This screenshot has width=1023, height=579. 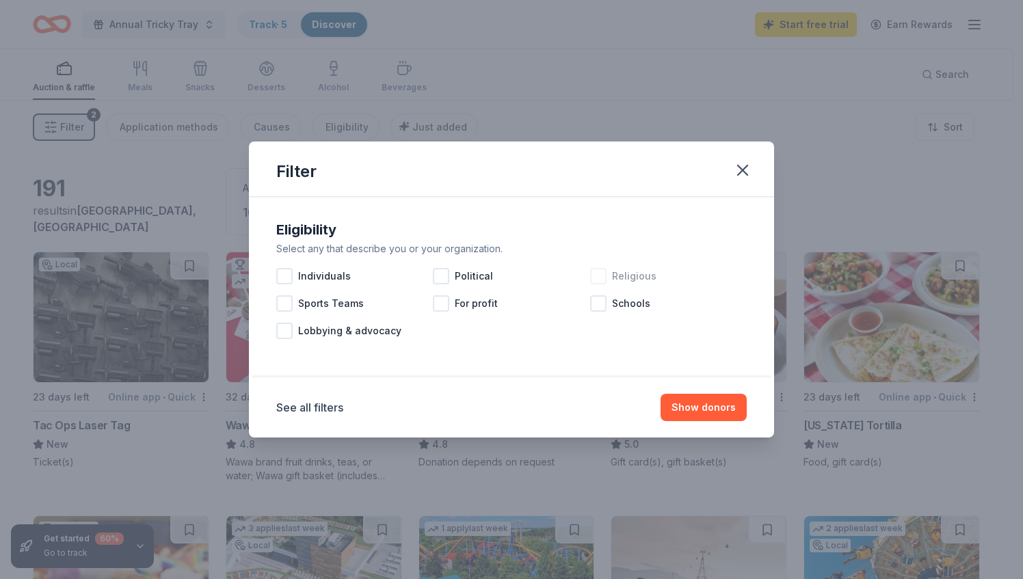 What do you see at coordinates (296, 172) in the screenshot?
I see `div: Filter` at bounding box center [296, 172].